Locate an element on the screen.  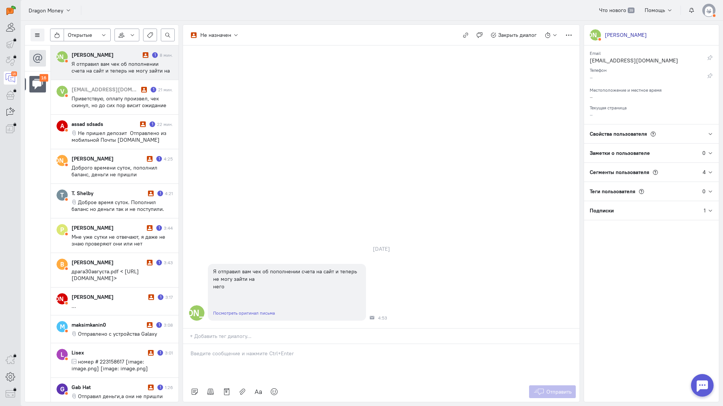
div: 8 мин. is located at coordinates (166, 55).